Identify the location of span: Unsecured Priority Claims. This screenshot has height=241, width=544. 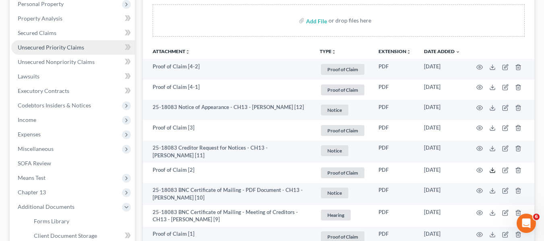
(51, 47).